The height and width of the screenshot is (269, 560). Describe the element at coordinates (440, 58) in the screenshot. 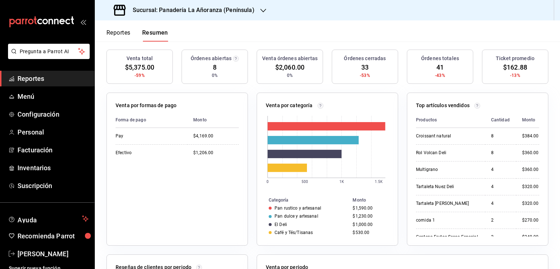

I see `h3: Órdenes totales` at that location.